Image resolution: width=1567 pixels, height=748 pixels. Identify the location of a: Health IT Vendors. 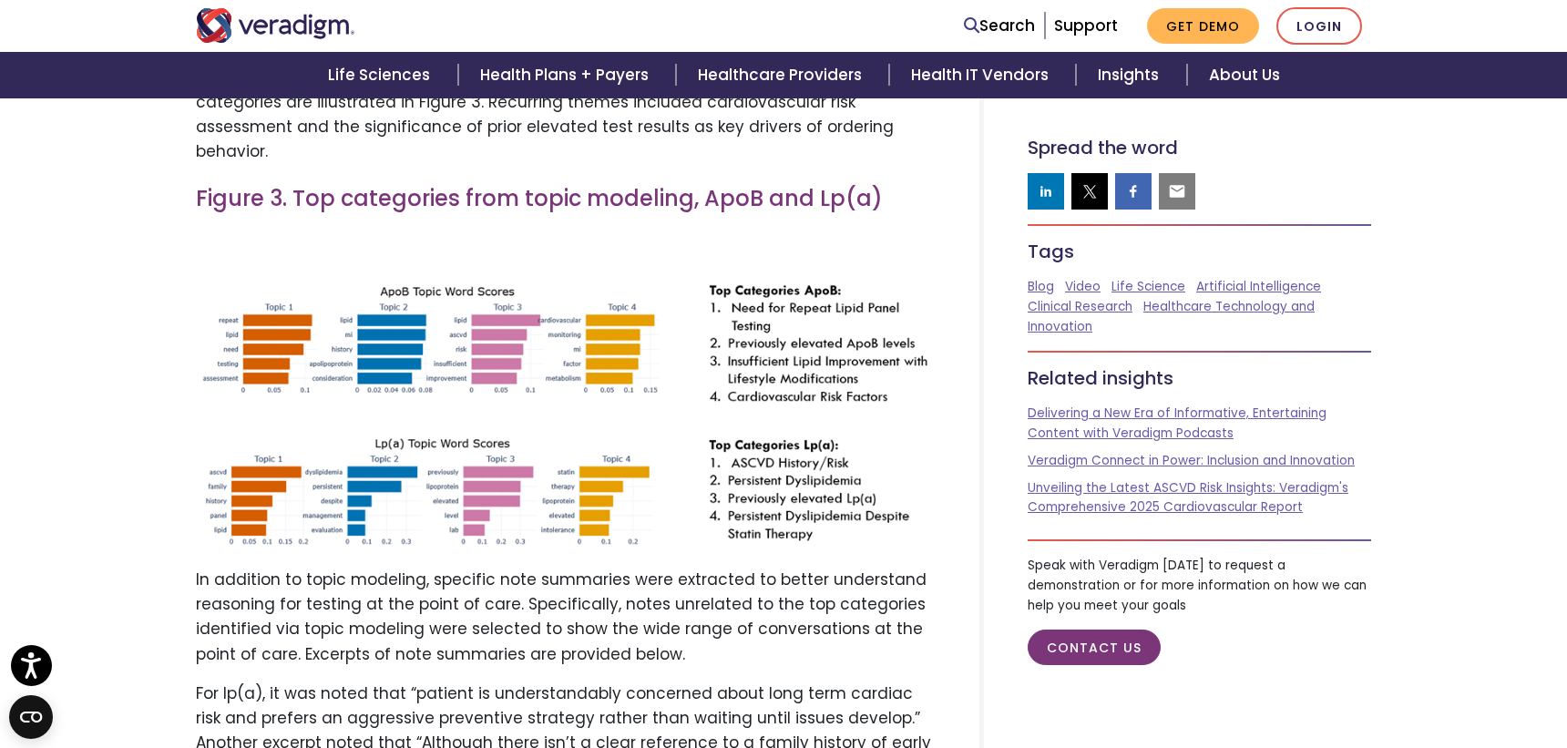
(982, 75).